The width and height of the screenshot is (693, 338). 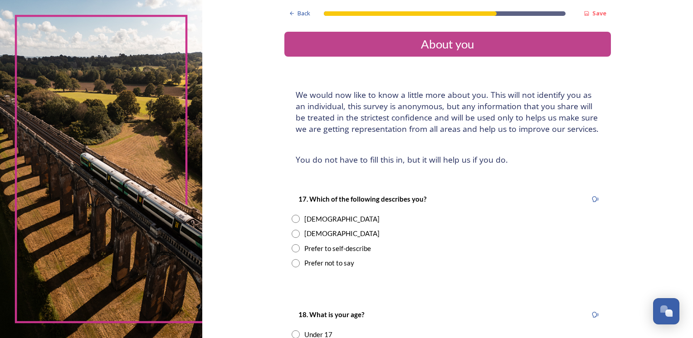 What do you see at coordinates (447, 112) in the screenshot?
I see `h4: We would now like to know a little more about you. This will not identify you as an individual, t...` at bounding box center [447, 112].